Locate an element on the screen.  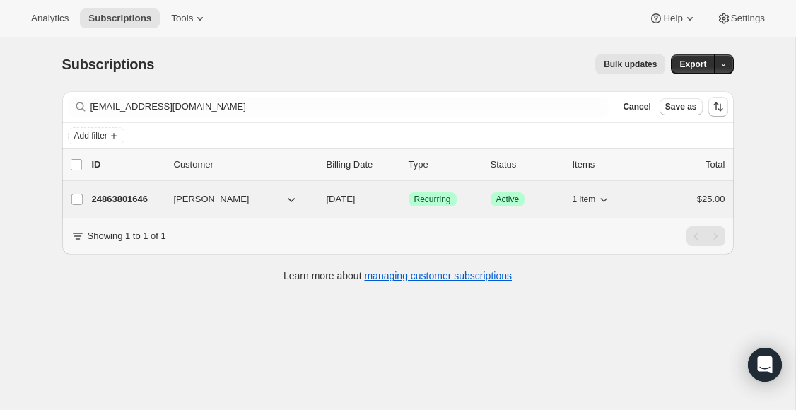
p: Learn more about is located at coordinates (397, 276).